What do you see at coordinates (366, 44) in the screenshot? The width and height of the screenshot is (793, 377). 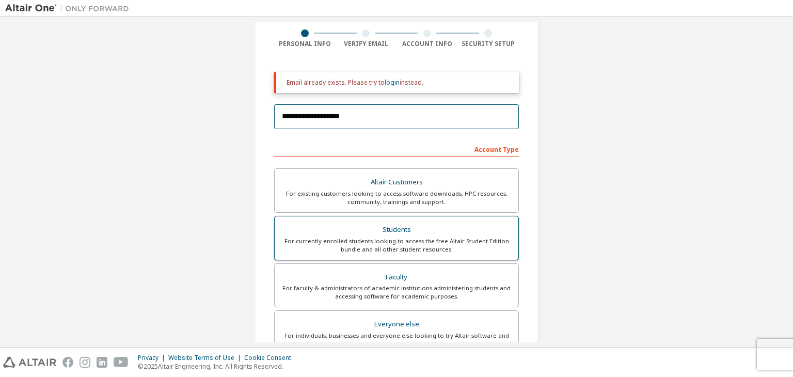 I see `div: Verify Email` at bounding box center [366, 44].